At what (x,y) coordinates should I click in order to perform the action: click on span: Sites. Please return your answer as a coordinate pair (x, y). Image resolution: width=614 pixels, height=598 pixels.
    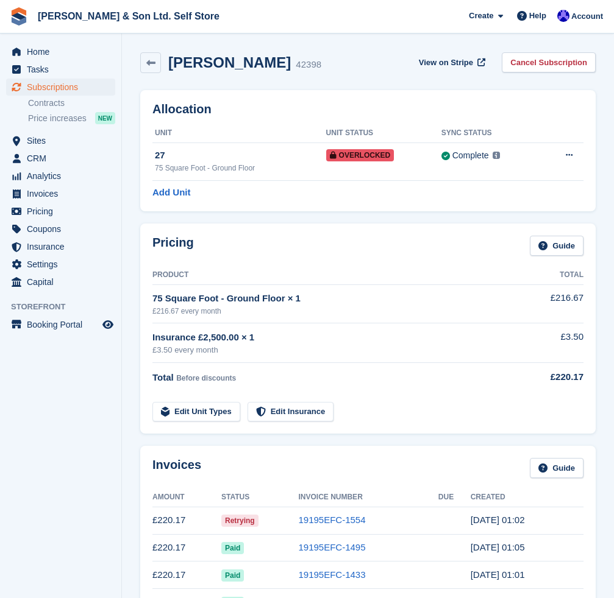
    Looking at the image, I should click on (63, 141).